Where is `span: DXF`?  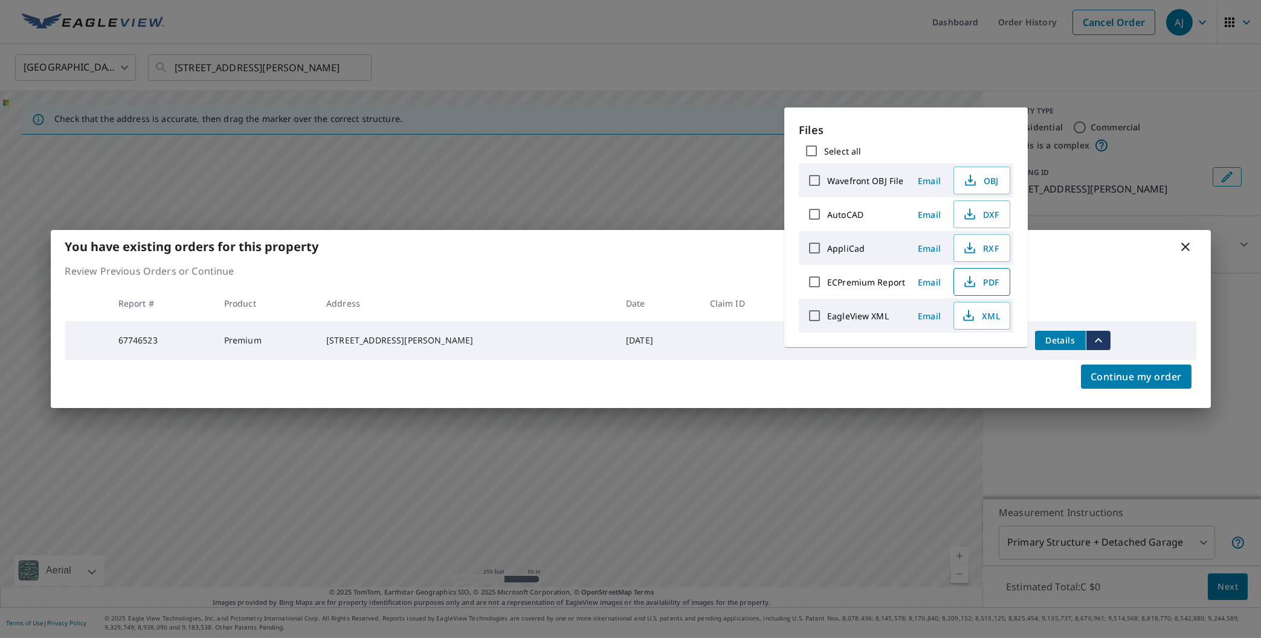
span: DXF is located at coordinates (980, 214).